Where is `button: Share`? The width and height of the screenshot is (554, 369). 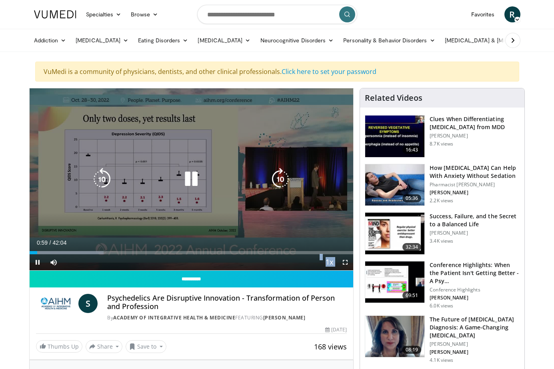 button: Share is located at coordinates (104, 347).